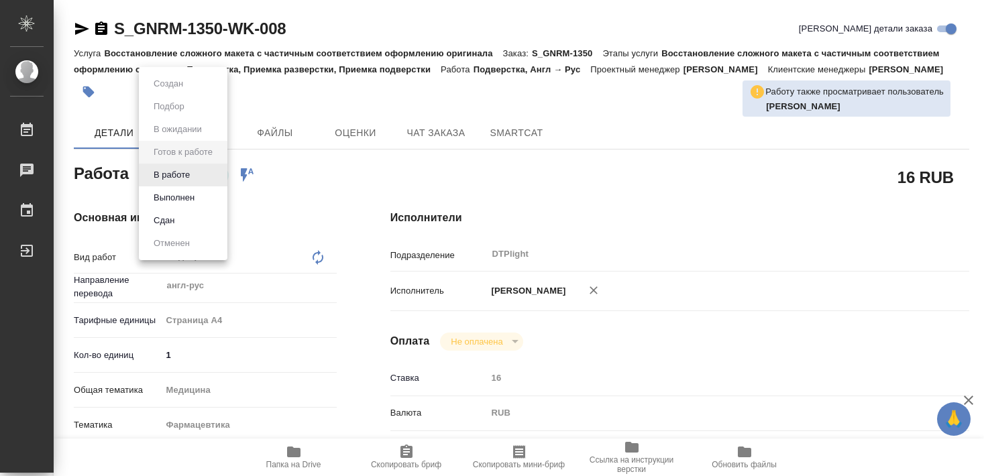  I want to click on button: Создан, so click(168, 84).